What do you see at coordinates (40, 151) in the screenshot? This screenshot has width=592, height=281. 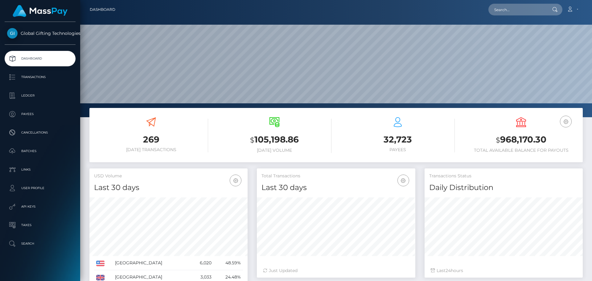 I see `a: Batches` at bounding box center [40, 151].